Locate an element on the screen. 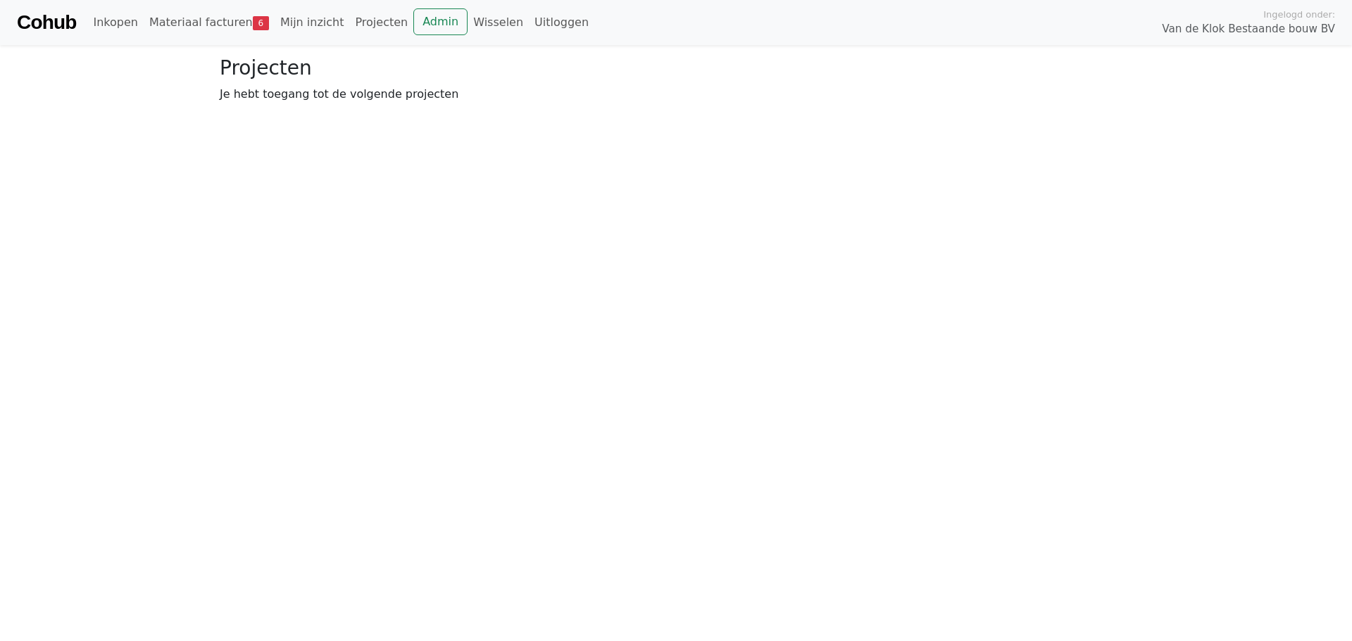 Image resolution: width=1352 pixels, height=641 pixels. span: Ingelogd onder: is located at coordinates (1299, 14).